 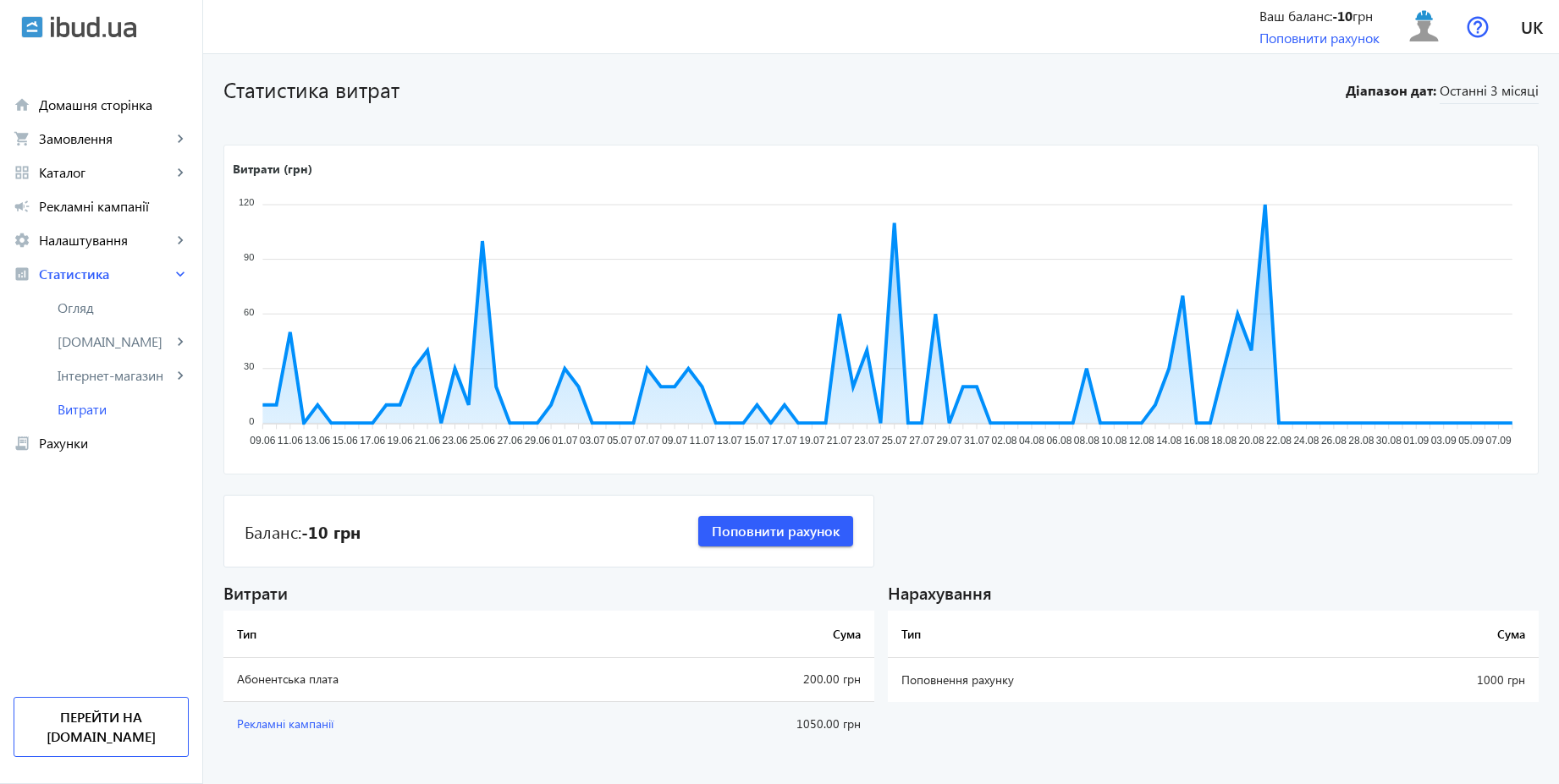 I want to click on tspan: 22.08, so click(x=1279, y=441).